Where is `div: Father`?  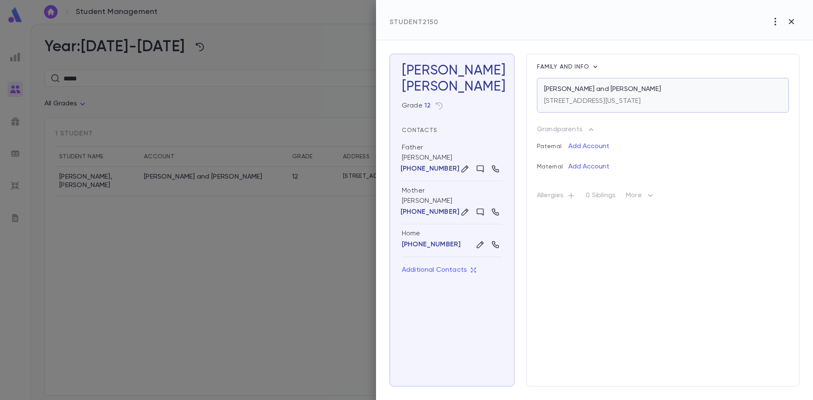 div: Father is located at coordinates (413, 147).